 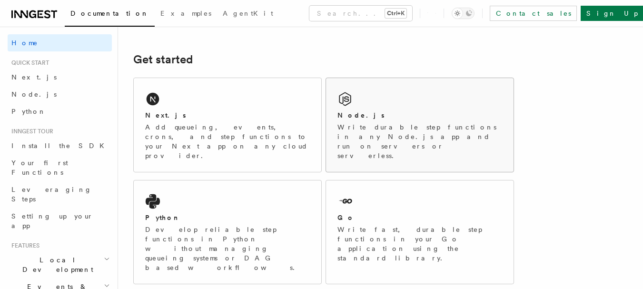 I want to click on h2: Go, so click(x=346, y=217).